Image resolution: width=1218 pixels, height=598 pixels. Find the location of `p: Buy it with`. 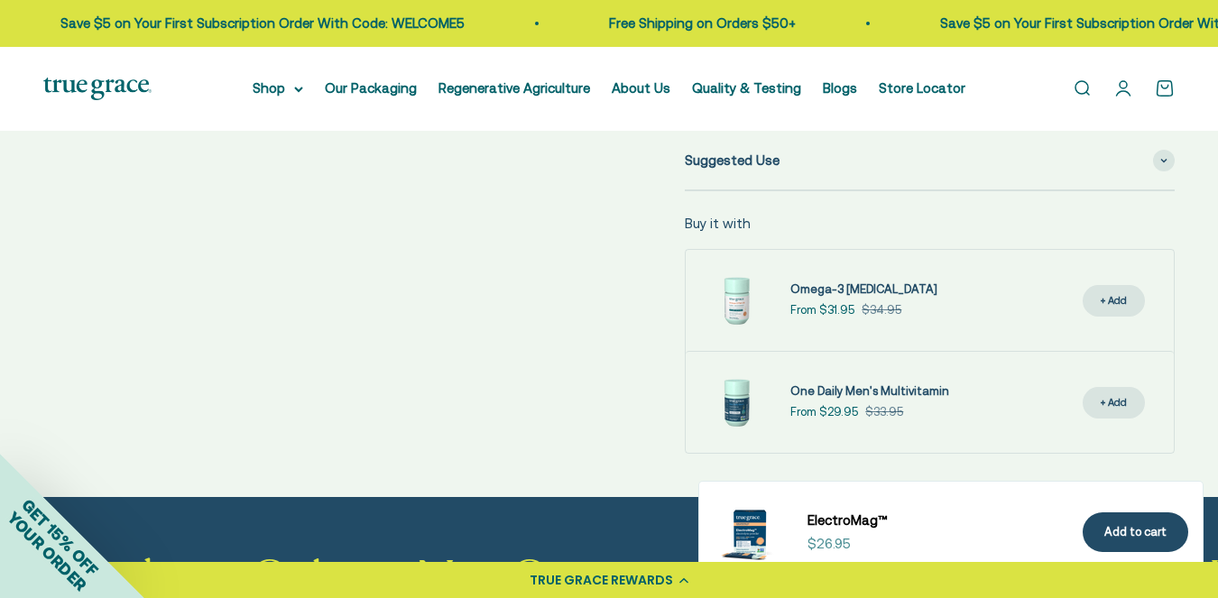

p: Buy it with is located at coordinates (717, 224).